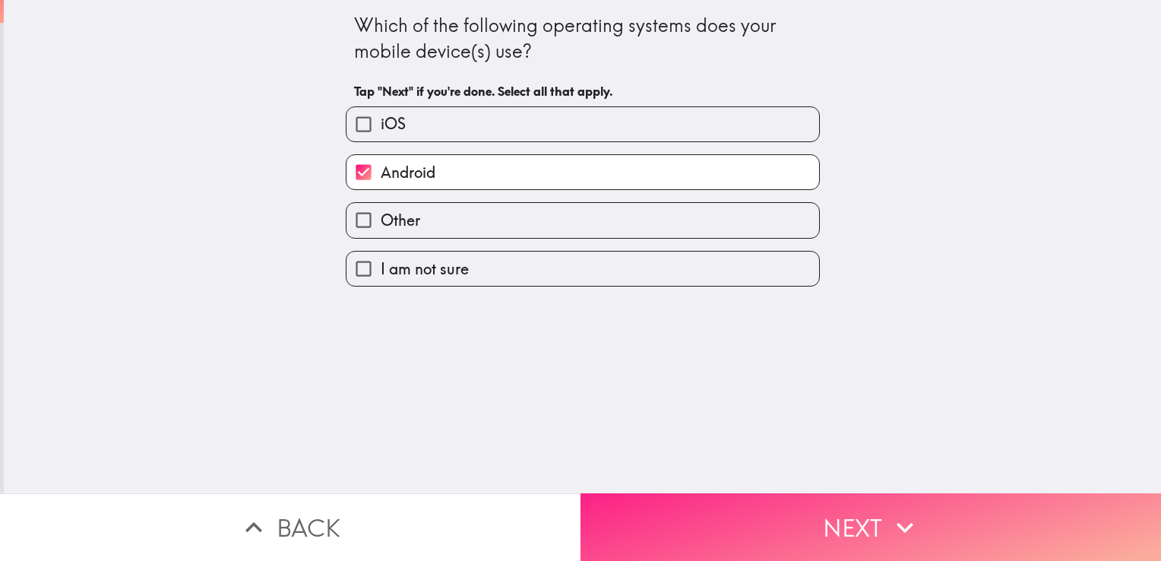  What do you see at coordinates (408, 173) in the screenshot?
I see `span: Android` at bounding box center [408, 173].